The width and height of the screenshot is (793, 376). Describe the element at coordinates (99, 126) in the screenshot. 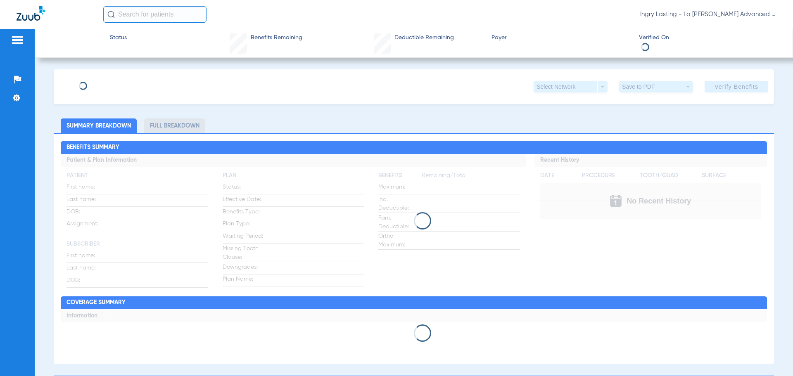

I see `li: Summary Breakdown` at that location.